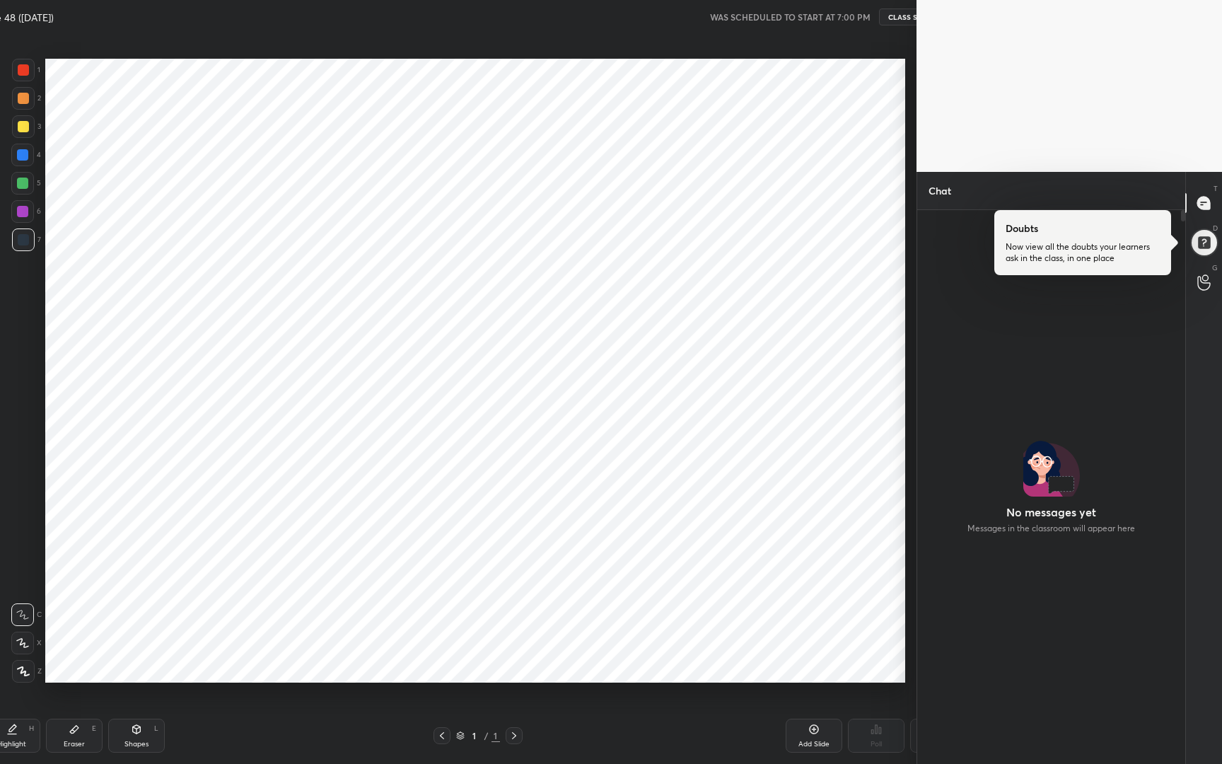 This screenshot has width=1222, height=764. Describe the element at coordinates (26, 615) in the screenshot. I see `div: C` at that location.